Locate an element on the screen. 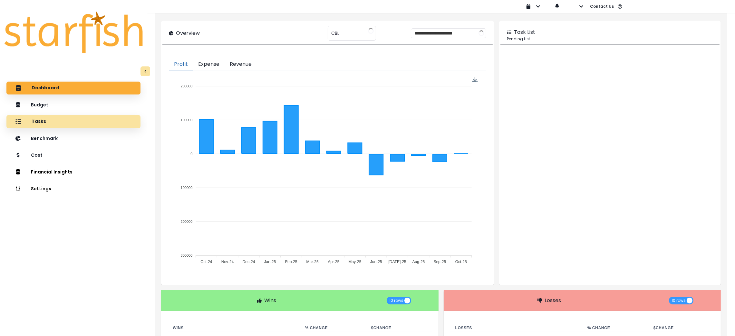 The width and height of the screenshot is (735, 336). tspan: Oct-24 is located at coordinates (206, 262).